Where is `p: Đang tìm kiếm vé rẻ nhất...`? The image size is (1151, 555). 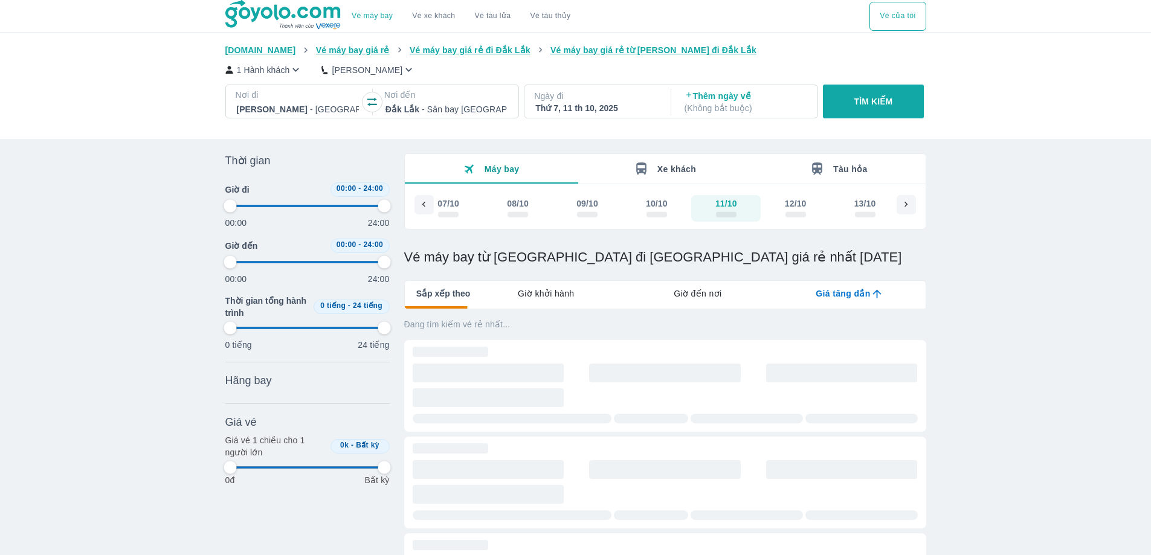
p: Đang tìm kiếm vé rẻ nhất... is located at coordinates (665, 325).